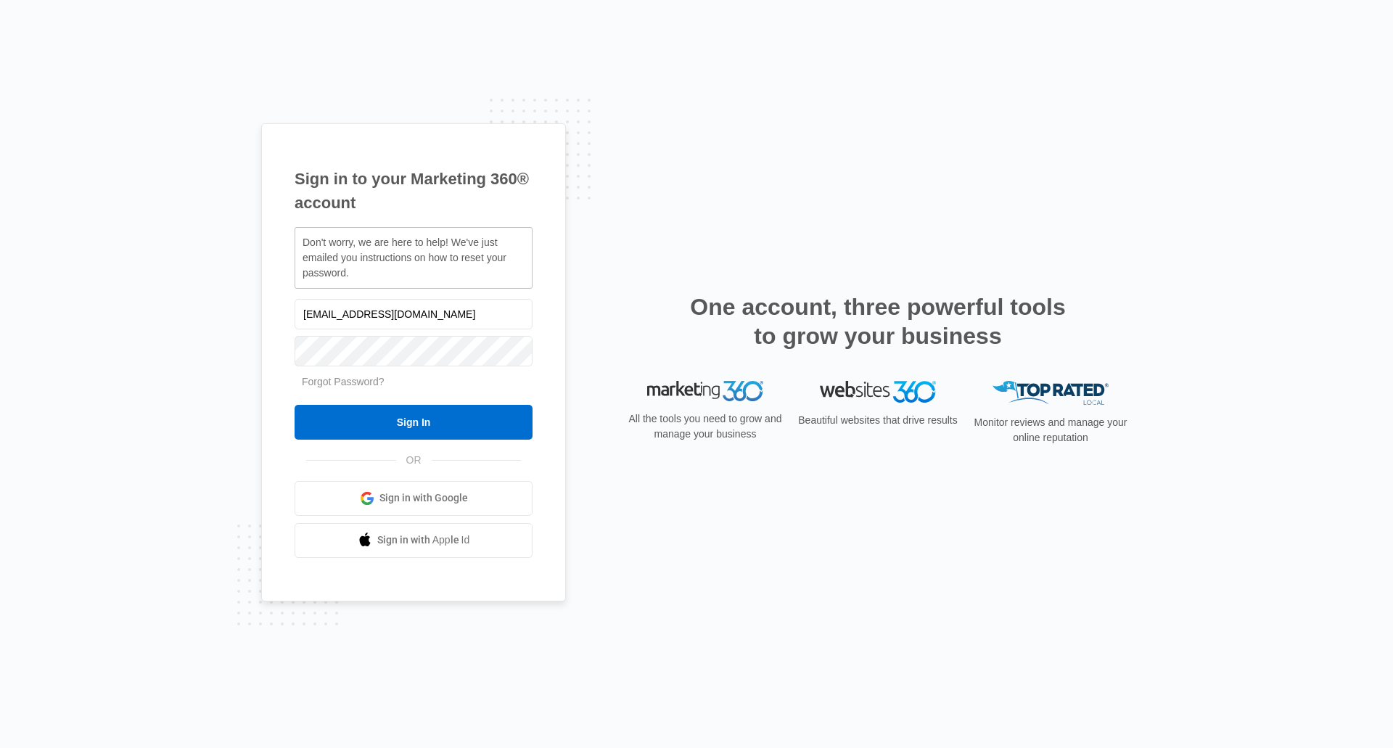  What do you see at coordinates (413, 314) in the screenshot?
I see `input: Email` at bounding box center [413, 314].